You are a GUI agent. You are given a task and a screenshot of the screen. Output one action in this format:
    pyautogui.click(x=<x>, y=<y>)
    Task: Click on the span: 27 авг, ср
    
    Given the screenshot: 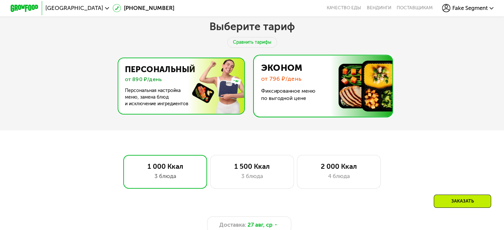 What is the action you would take?
    pyautogui.click(x=260, y=225)
    